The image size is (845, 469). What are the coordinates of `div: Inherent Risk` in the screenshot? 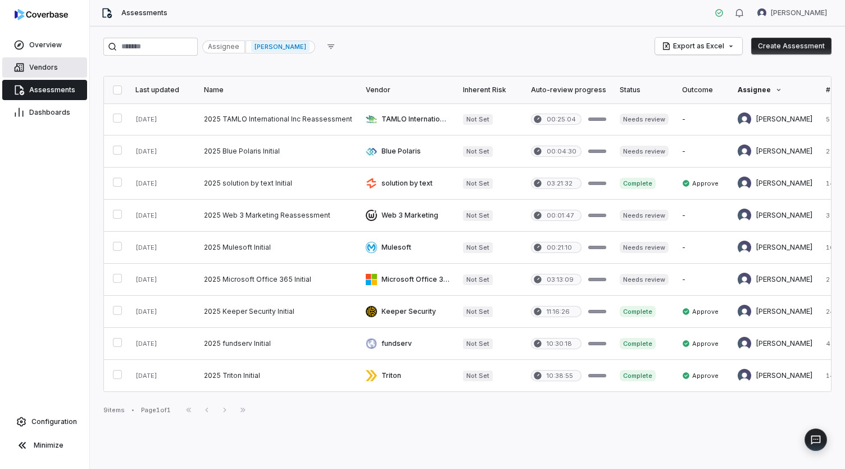 It's located at (490, 90).